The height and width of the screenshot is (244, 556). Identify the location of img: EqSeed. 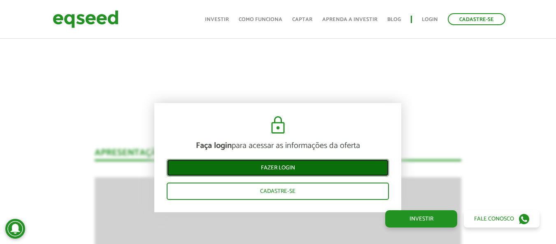
(86, 19).